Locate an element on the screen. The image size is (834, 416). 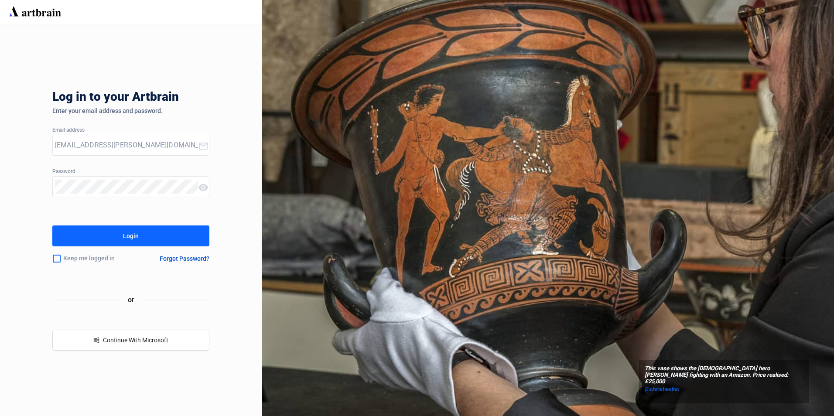
button: Login is located at coordinates (131, 236).